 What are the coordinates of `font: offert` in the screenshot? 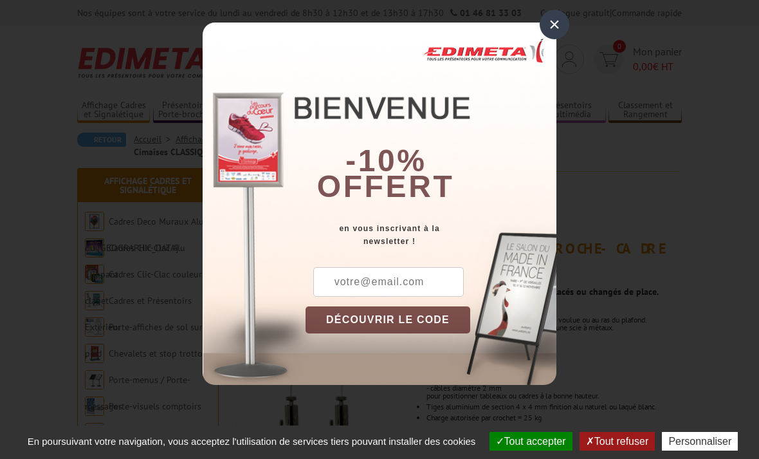 It's located at (386, 186).